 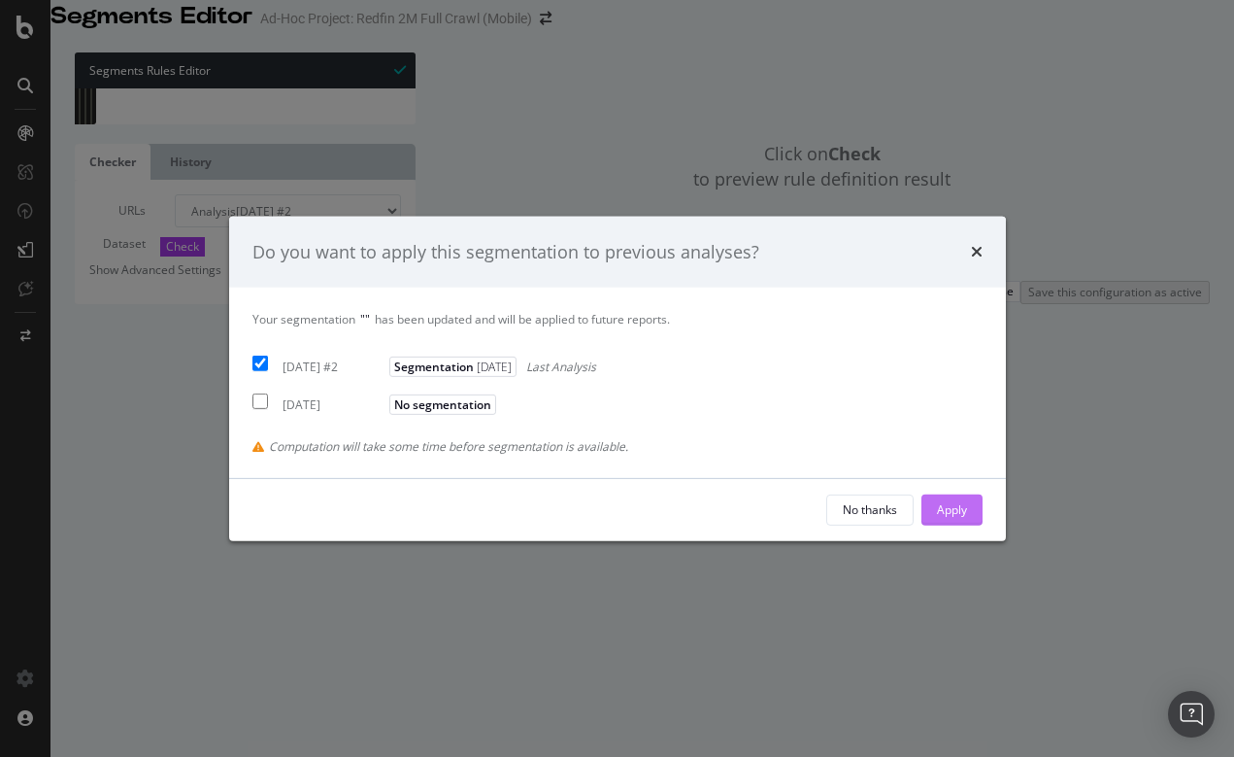 I want to click on span: No segmentation, so click(x=443, y=404).